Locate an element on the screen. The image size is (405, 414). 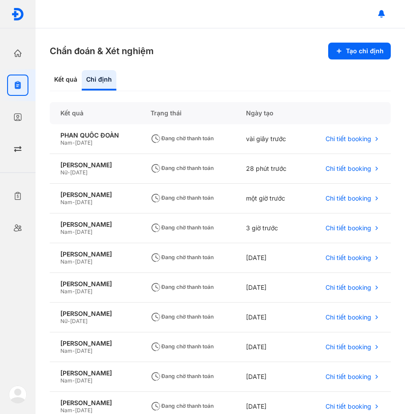
button: Tạo chỉ định is located at coordinates (359, 51).